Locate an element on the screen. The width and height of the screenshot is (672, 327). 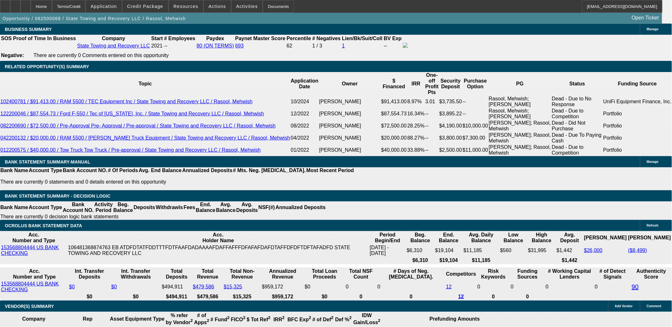
th: Authenticity Score is located at coordinates (651, 274).